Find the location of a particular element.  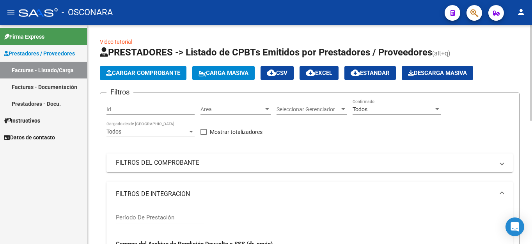

mat-expansion-panel-header: FILTROS DEL COMPROBANTE is located at coordinates (310, 163).